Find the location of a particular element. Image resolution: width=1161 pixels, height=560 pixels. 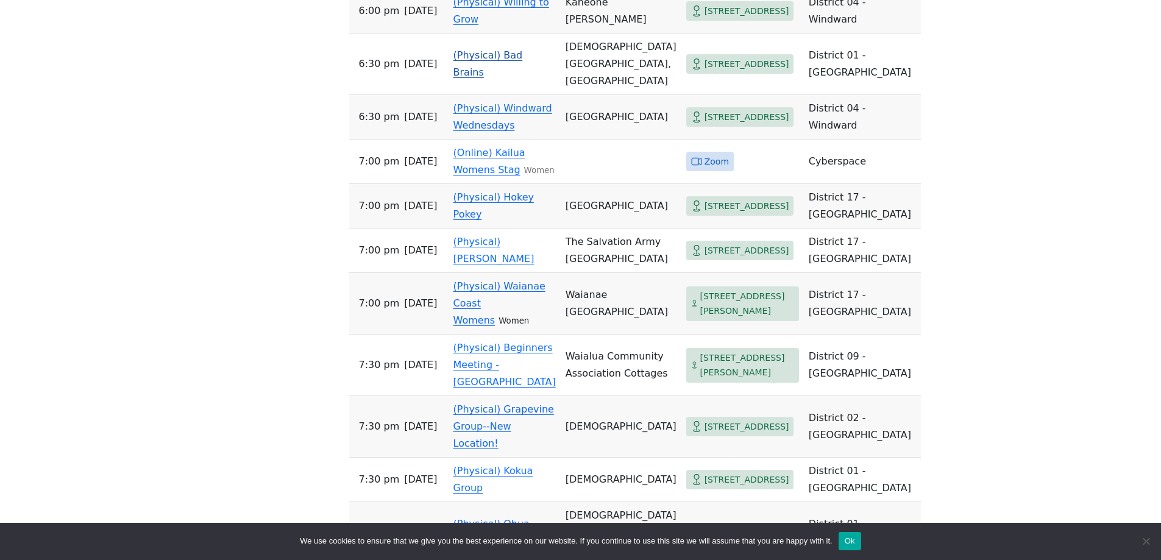

a: (Physical) Kokua Group is located at coordinates (493, 479).